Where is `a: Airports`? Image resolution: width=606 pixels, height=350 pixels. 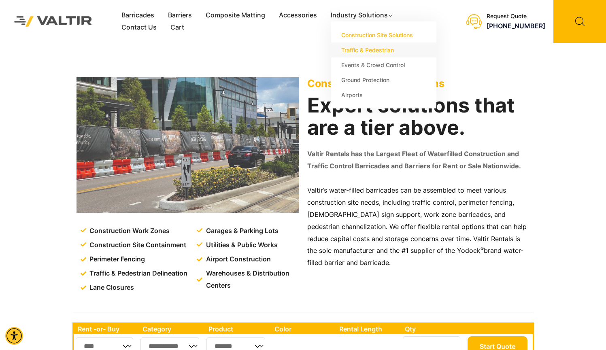 a: Airports is located at coordinates (384, 95).